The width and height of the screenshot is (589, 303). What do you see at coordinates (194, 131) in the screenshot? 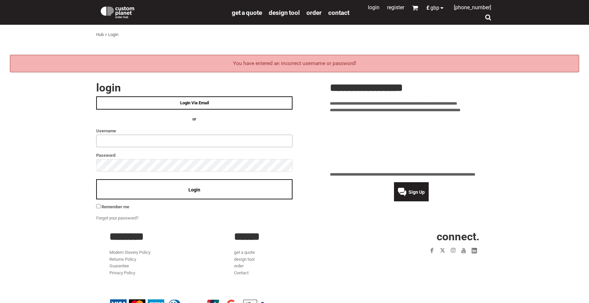
I see `label: Username` at bounding box center [194, 131].